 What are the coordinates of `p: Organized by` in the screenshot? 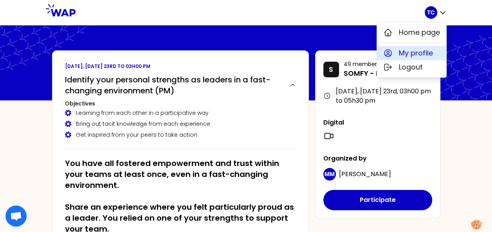 It's located at (378, 159).